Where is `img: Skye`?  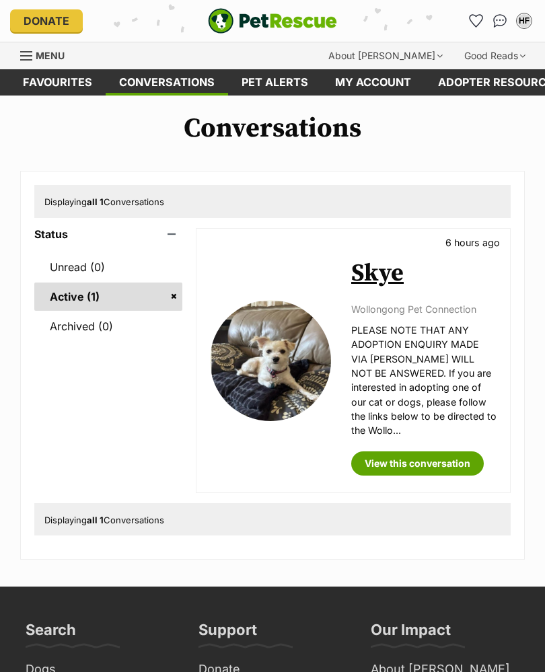 img: Skye is located at coordinates (270, 361).